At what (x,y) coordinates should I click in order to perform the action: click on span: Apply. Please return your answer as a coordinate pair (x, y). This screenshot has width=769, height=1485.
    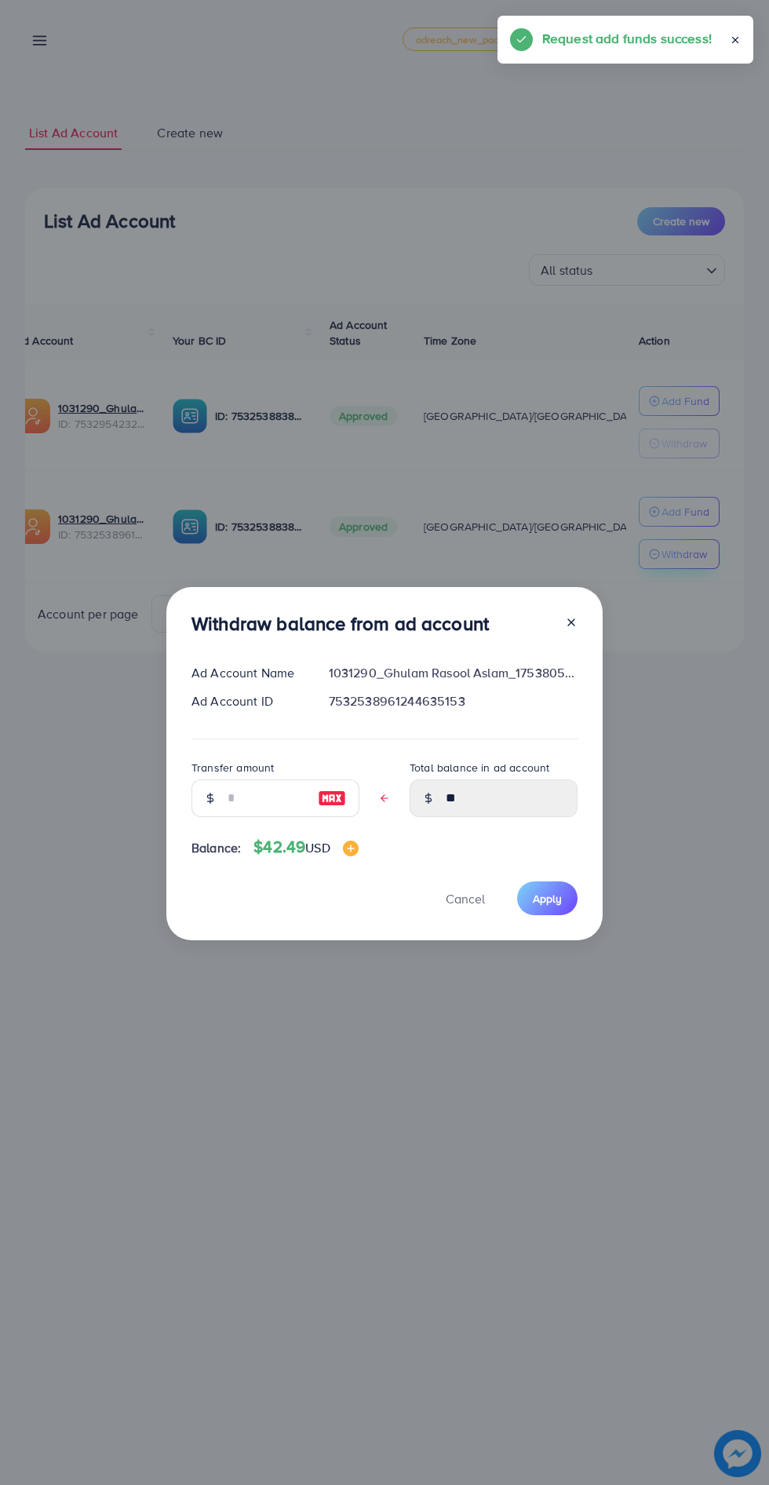
    Looking at the image, I should click on (547, 899).